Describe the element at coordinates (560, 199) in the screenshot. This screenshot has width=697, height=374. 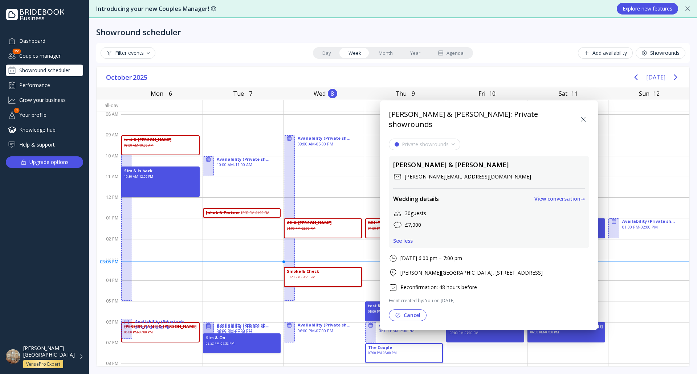
I see `a: View conversation→` at that location.